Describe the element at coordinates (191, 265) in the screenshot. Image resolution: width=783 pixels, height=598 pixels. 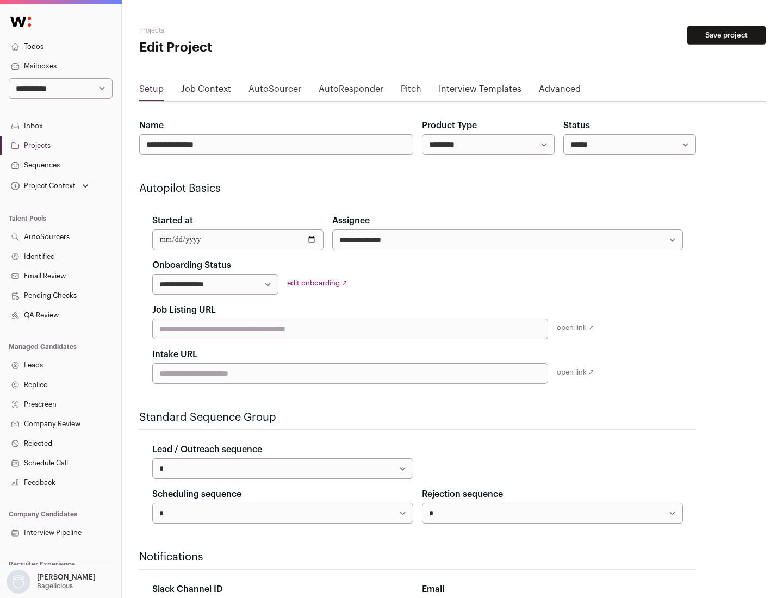
I see `label: Onboarding Status` at that location.